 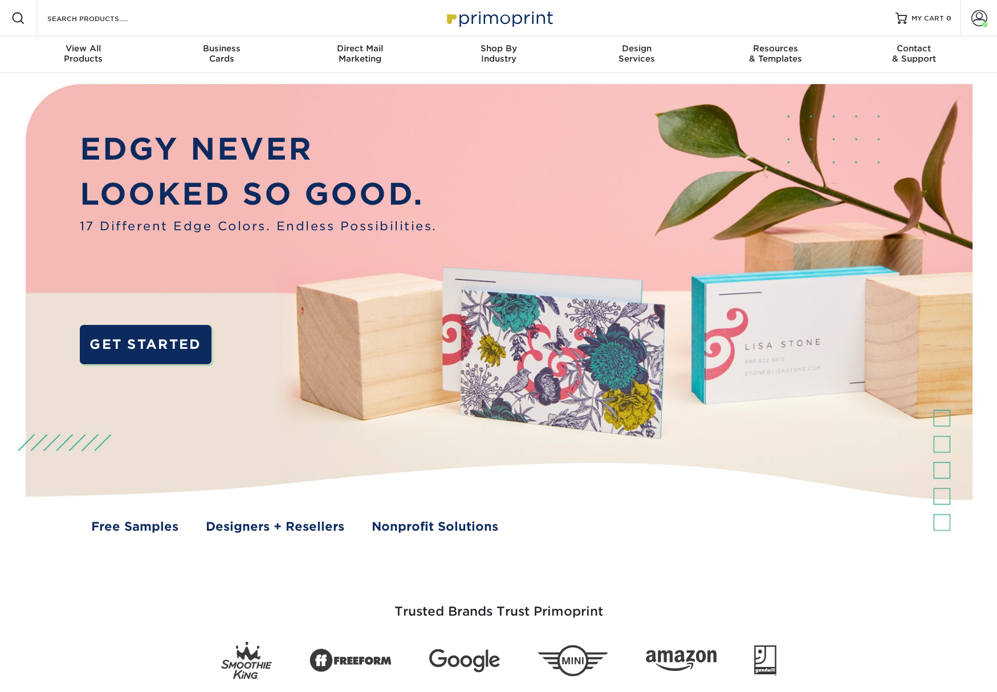 What do you see at coordinates (360, 54) in the screenshot?
I see `div: Marketing` at bounding box center [360, 54].